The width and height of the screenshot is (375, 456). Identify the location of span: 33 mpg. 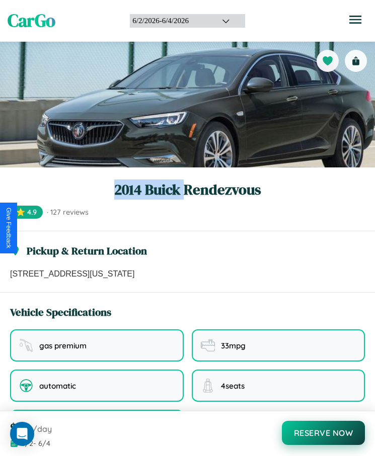
(233, 346).